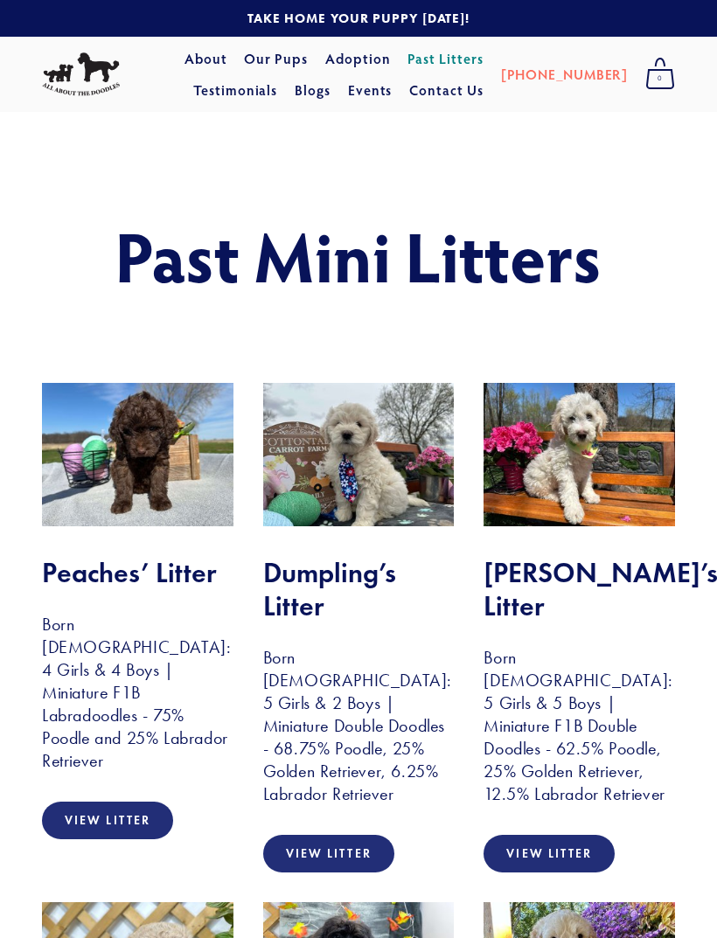 Image resolution: width=717 pixels, height=938 pixels. What do you see at coordinates (370, 90) in the screenshot?
I see `a: Events` at bounding box center [370, 90].